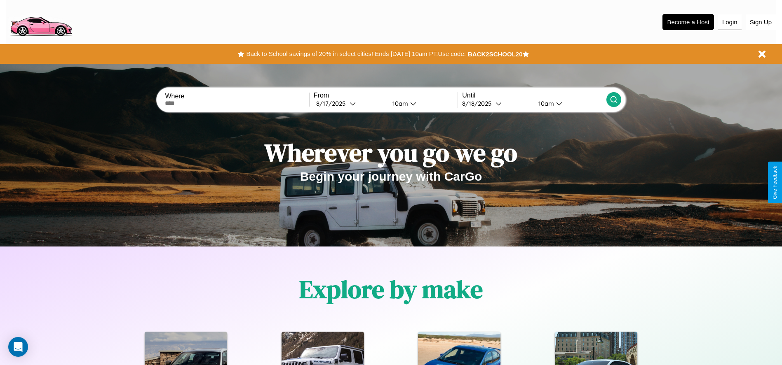 This screenshot has width=782, height=365. Describe the element at coordinates (349, 103) in the screenshot. I see `button: 8/17/2025` at that location.